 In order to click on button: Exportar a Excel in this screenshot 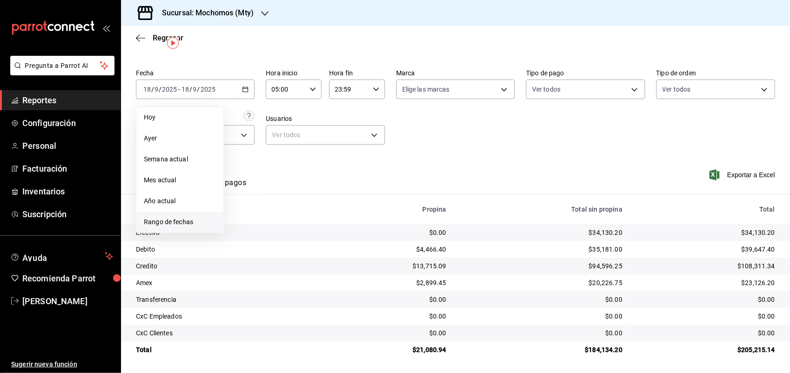, I will do `click(743, 175)`.